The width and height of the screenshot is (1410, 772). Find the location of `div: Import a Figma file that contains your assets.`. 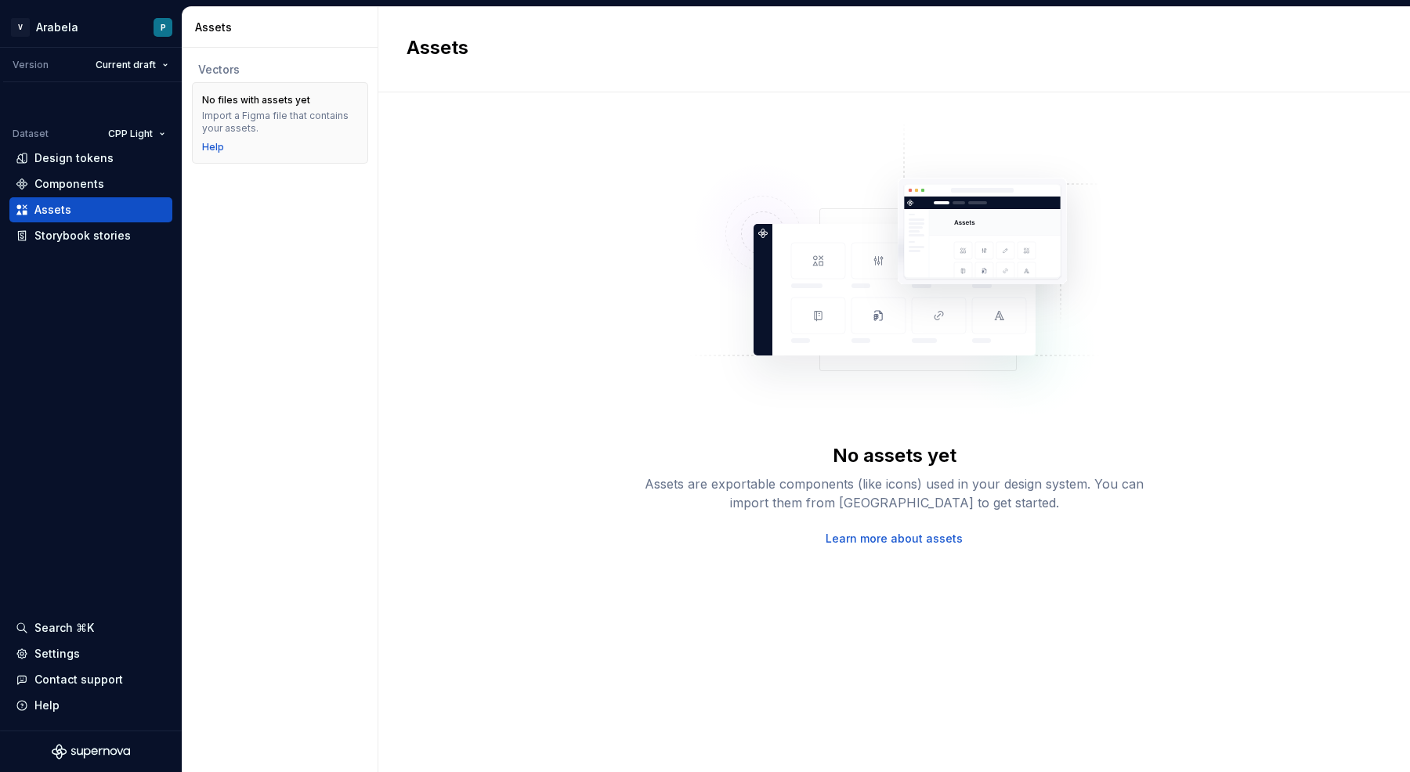

div: Import a Figma file that contains your assets. is located at coordinates (280, 122).